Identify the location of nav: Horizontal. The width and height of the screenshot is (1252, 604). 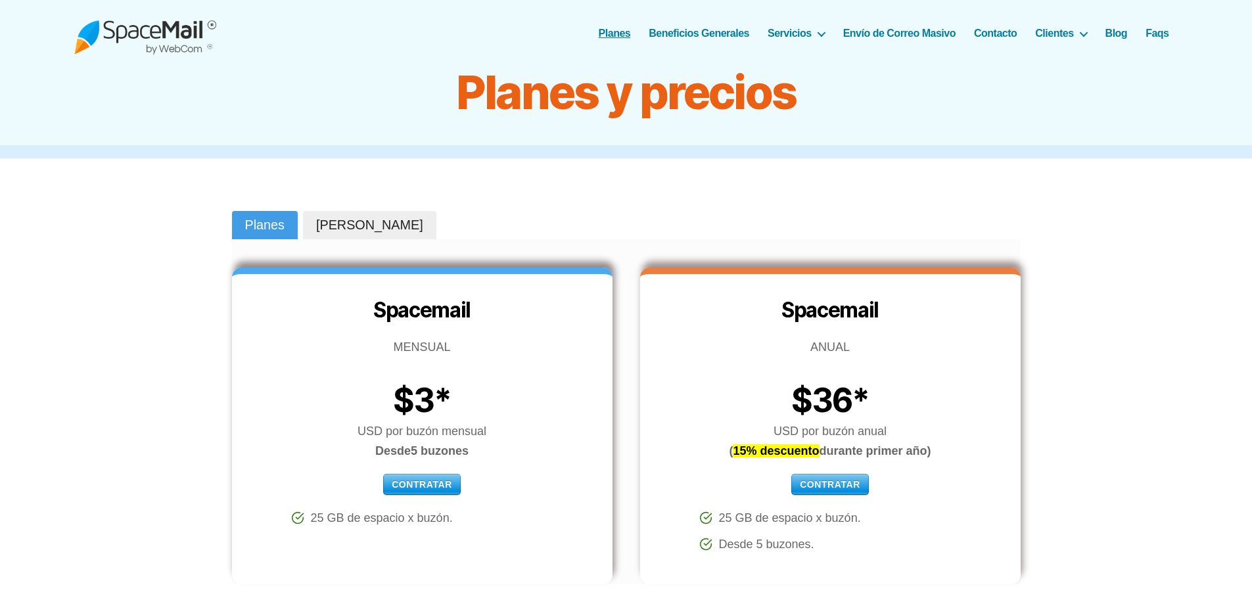
(892, 33).